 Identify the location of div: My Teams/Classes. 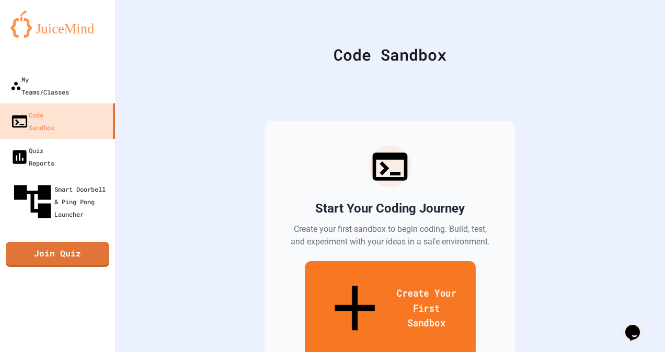
(40, 86).